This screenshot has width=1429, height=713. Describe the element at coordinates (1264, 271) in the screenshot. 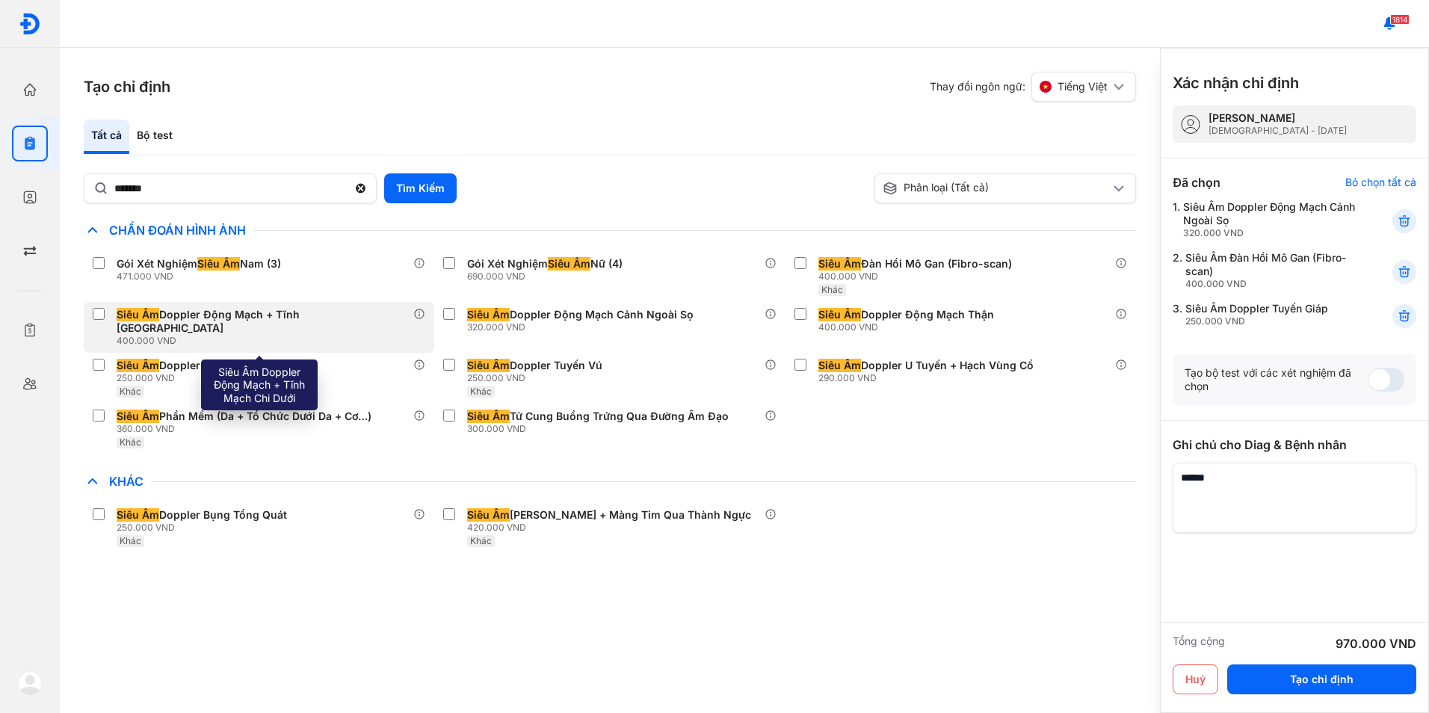

I see `div: 2.` at that location.